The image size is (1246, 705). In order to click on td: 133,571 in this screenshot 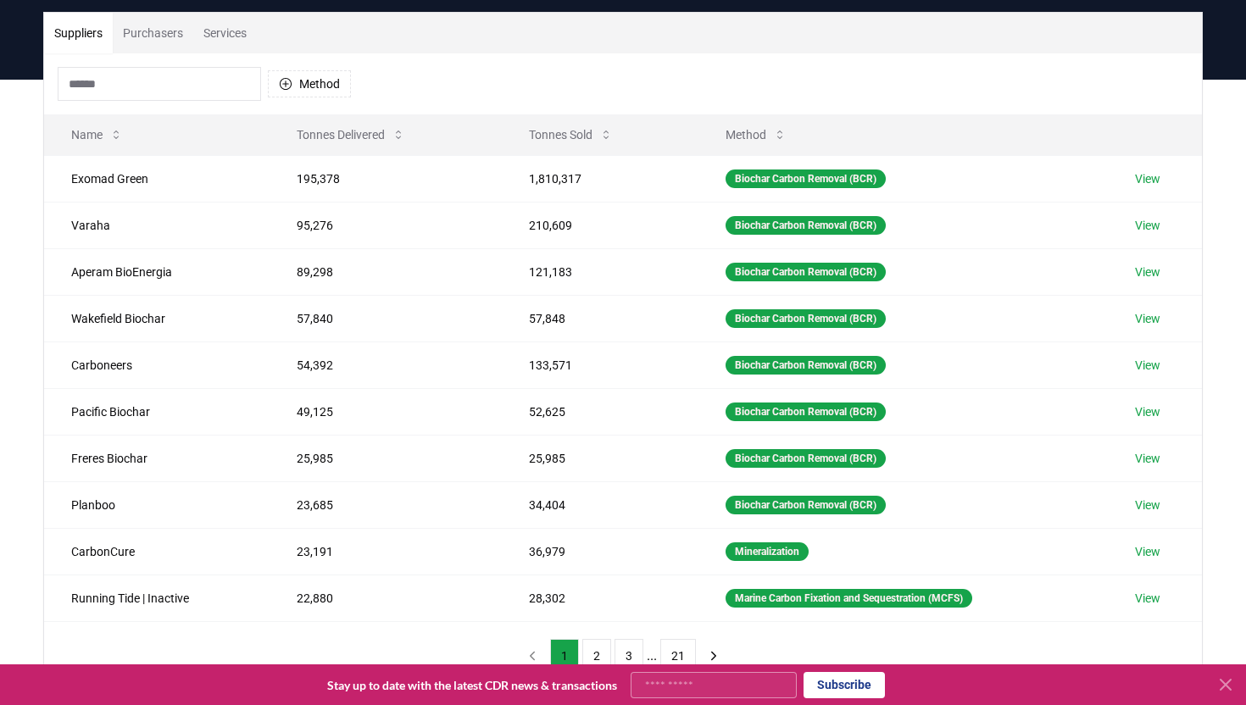, I will do `click(600, 365)`.